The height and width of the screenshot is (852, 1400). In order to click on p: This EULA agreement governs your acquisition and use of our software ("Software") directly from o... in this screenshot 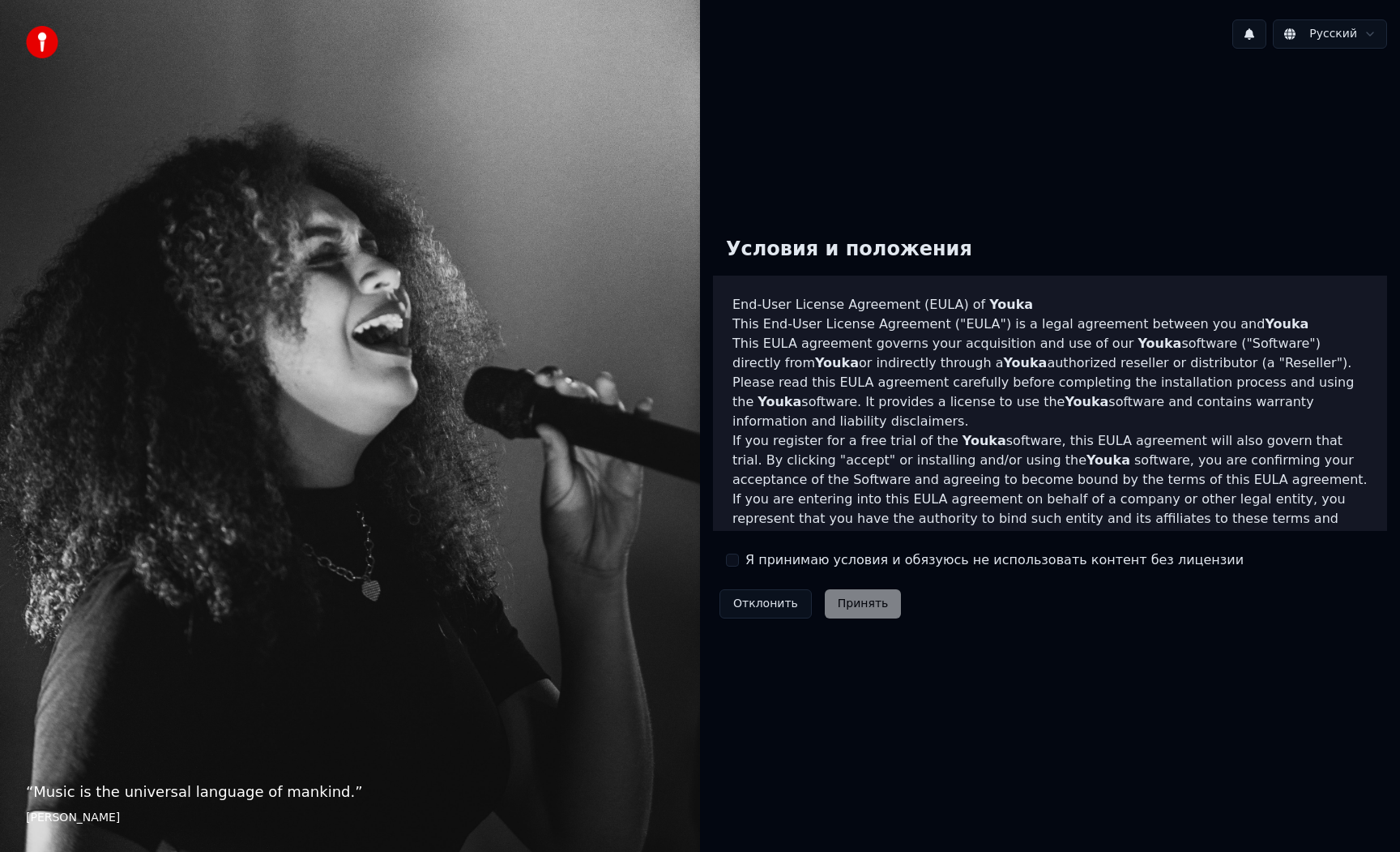, I will do `click(1050, 354)`.